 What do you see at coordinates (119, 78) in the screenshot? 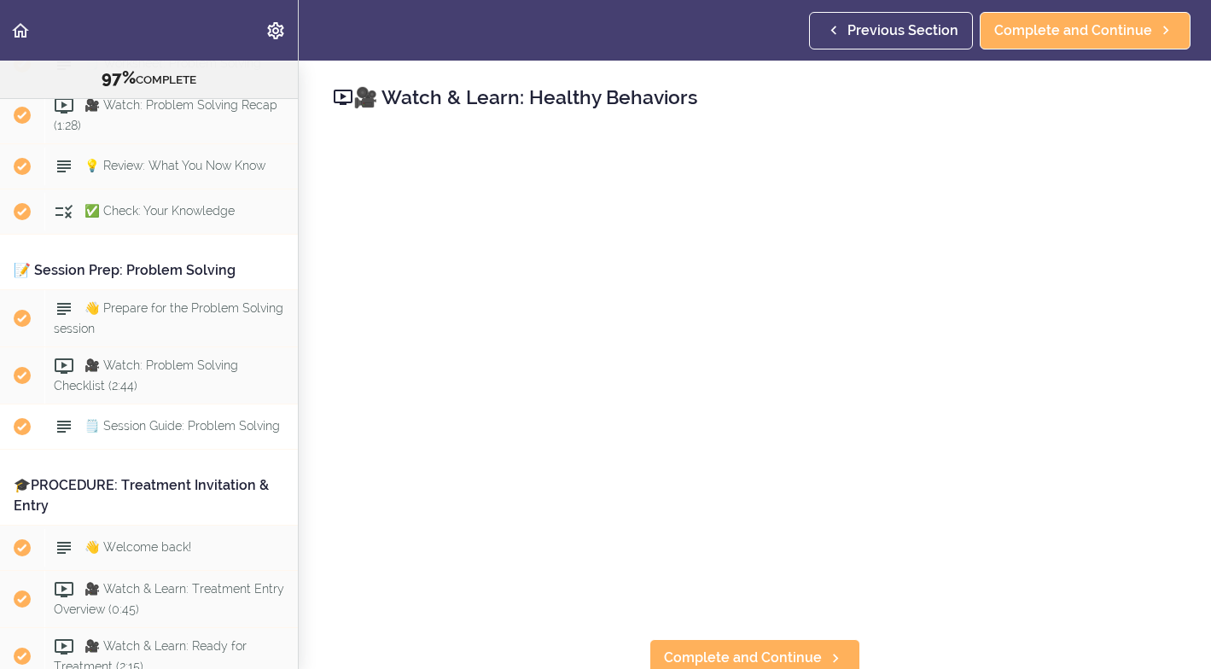
I see `span: 97%` at bounding box center [119, 78].